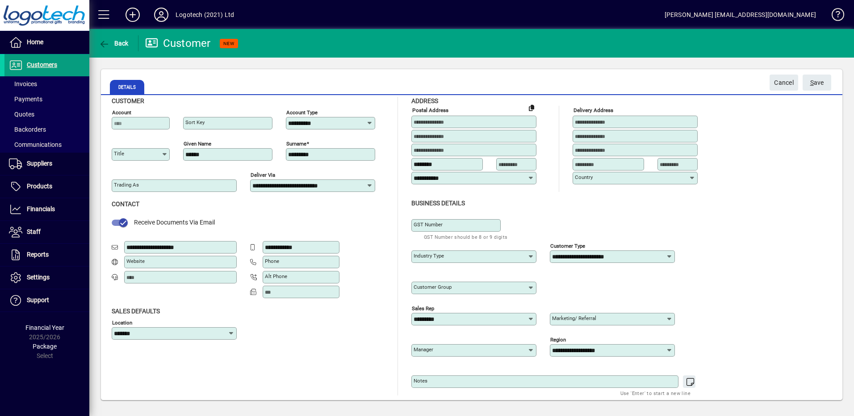 This screenshot has width=854, height=416. I want to click on a: Support, so click(47, 301).